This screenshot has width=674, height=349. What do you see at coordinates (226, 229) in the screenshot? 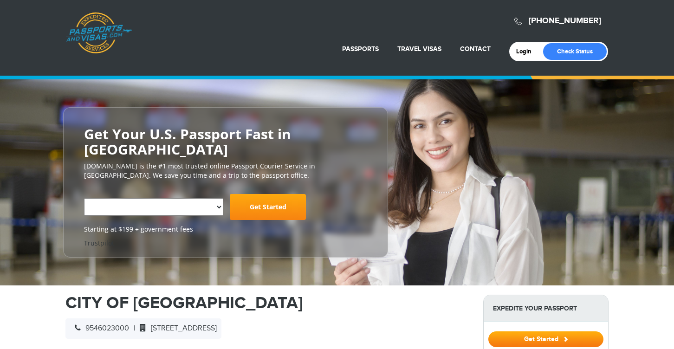
I see `span: Starting at $199 + government fees` at bounding box center [226, 229].